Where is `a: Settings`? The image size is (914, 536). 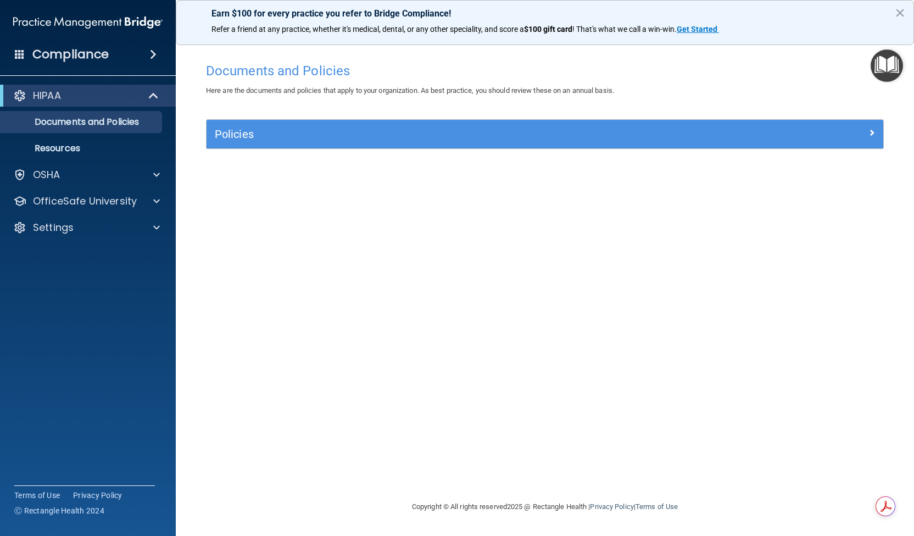
a: Settings is located at coordinates (86, 228).